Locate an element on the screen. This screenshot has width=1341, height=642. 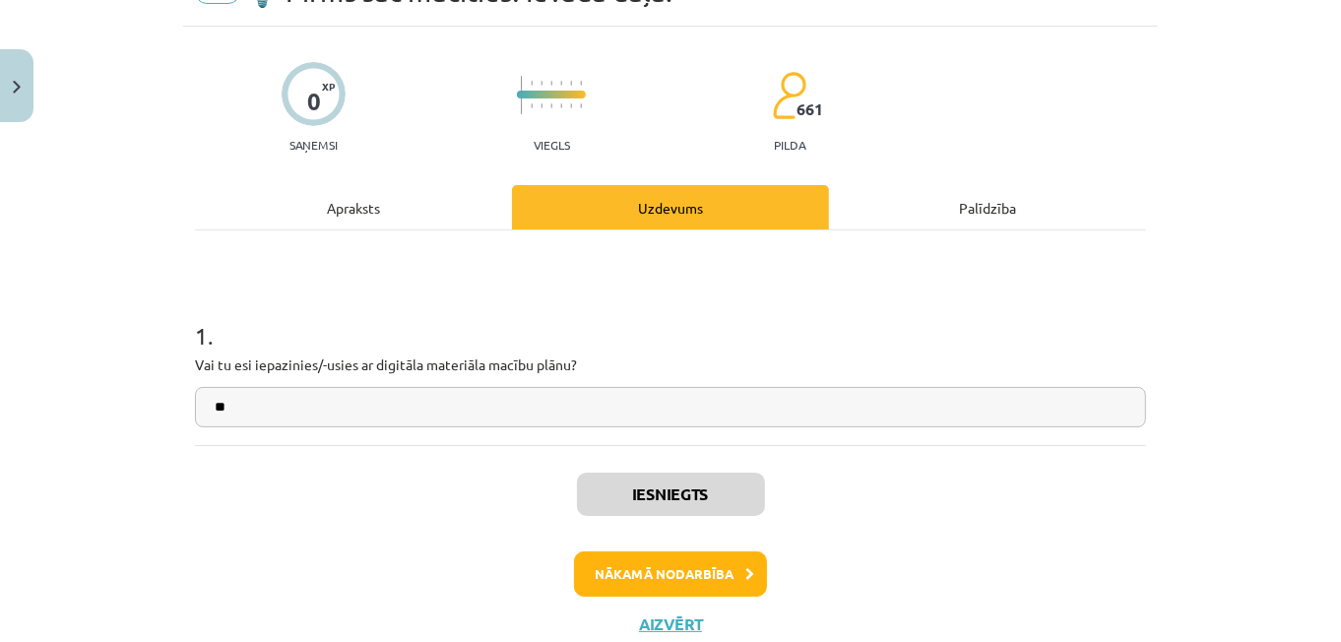
span: XP is located at coordinates (328, 86).